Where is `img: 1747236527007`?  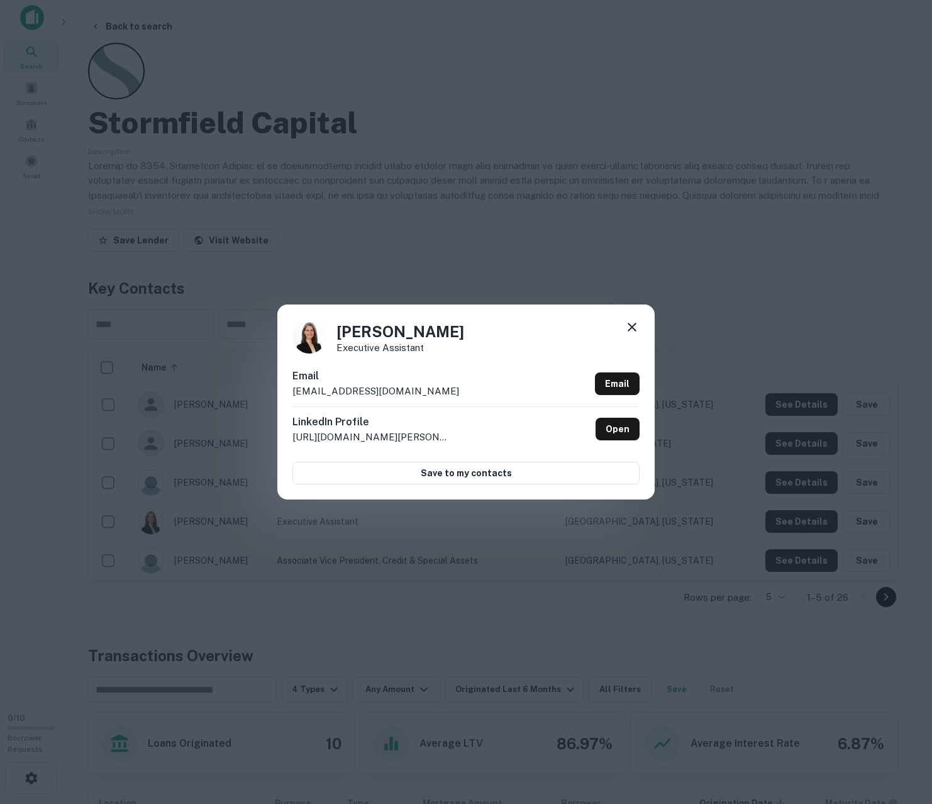 img: 1747236527007 is located at coordinates (309, 336).